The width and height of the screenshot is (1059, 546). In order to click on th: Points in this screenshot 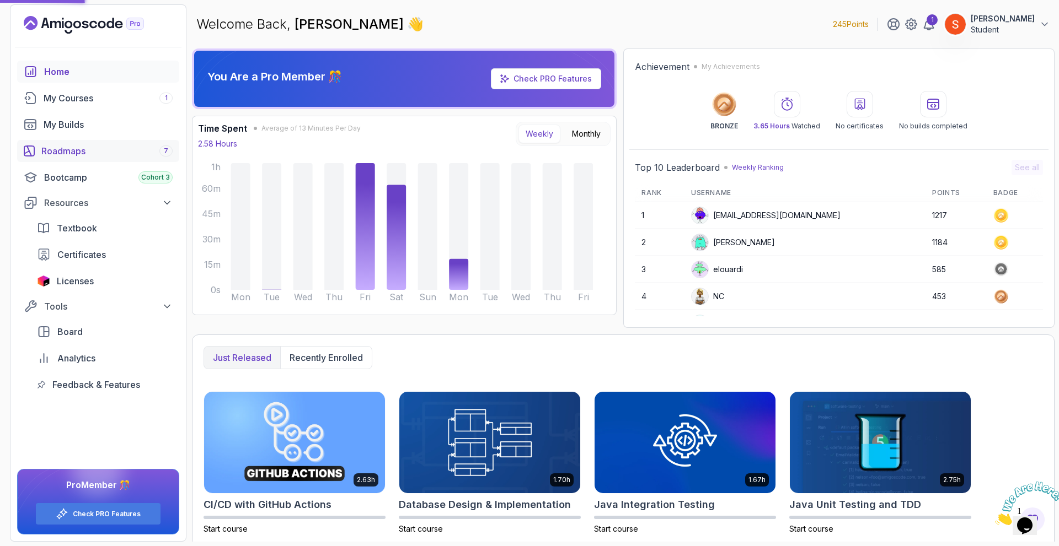, I will do `click(955, 193)`.